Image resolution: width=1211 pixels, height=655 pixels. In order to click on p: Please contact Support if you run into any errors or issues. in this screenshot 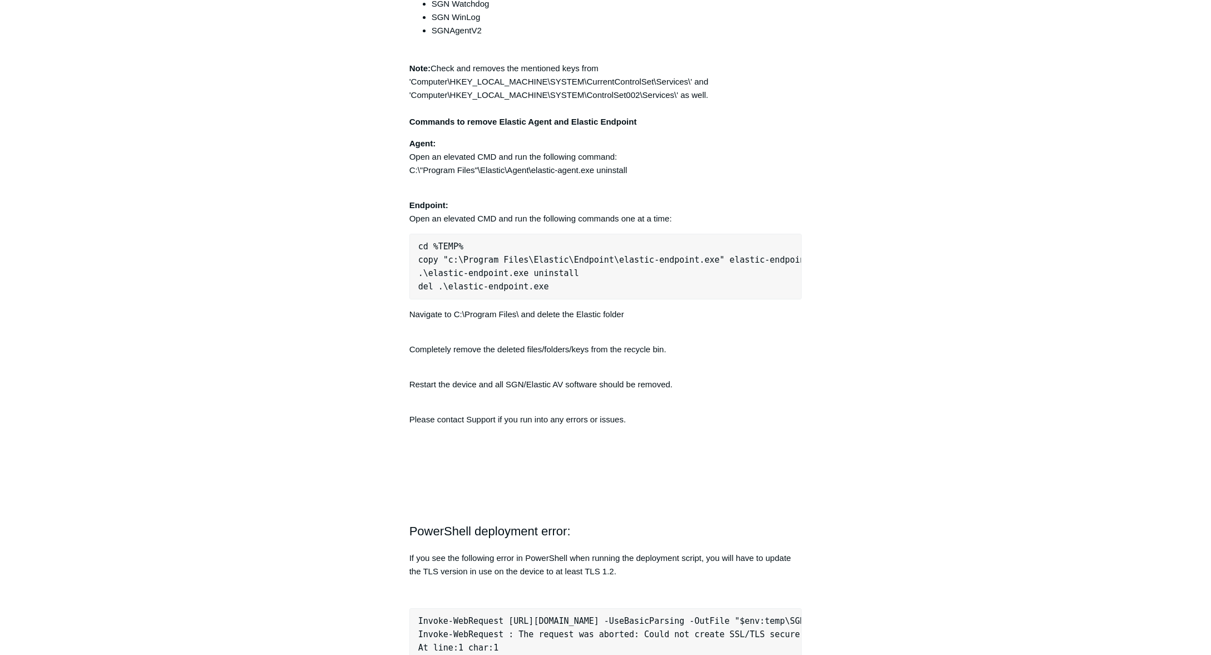, I will do `click(606, 420)`.